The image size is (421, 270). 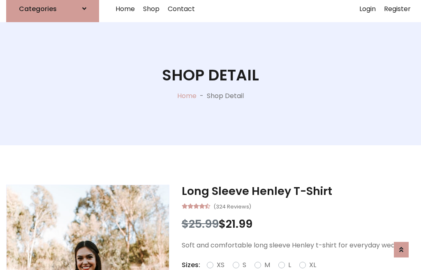 I want to click on h3: Long Sleeve Henley T-Shirt, so click(x=298, y=191).